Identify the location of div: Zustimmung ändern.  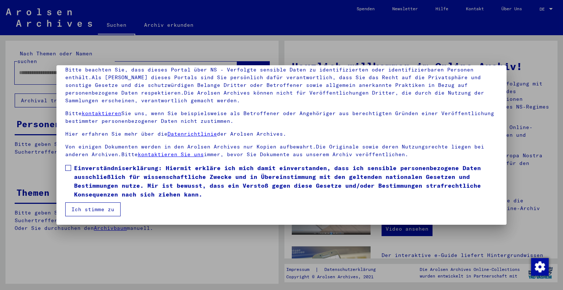
(539, 266).